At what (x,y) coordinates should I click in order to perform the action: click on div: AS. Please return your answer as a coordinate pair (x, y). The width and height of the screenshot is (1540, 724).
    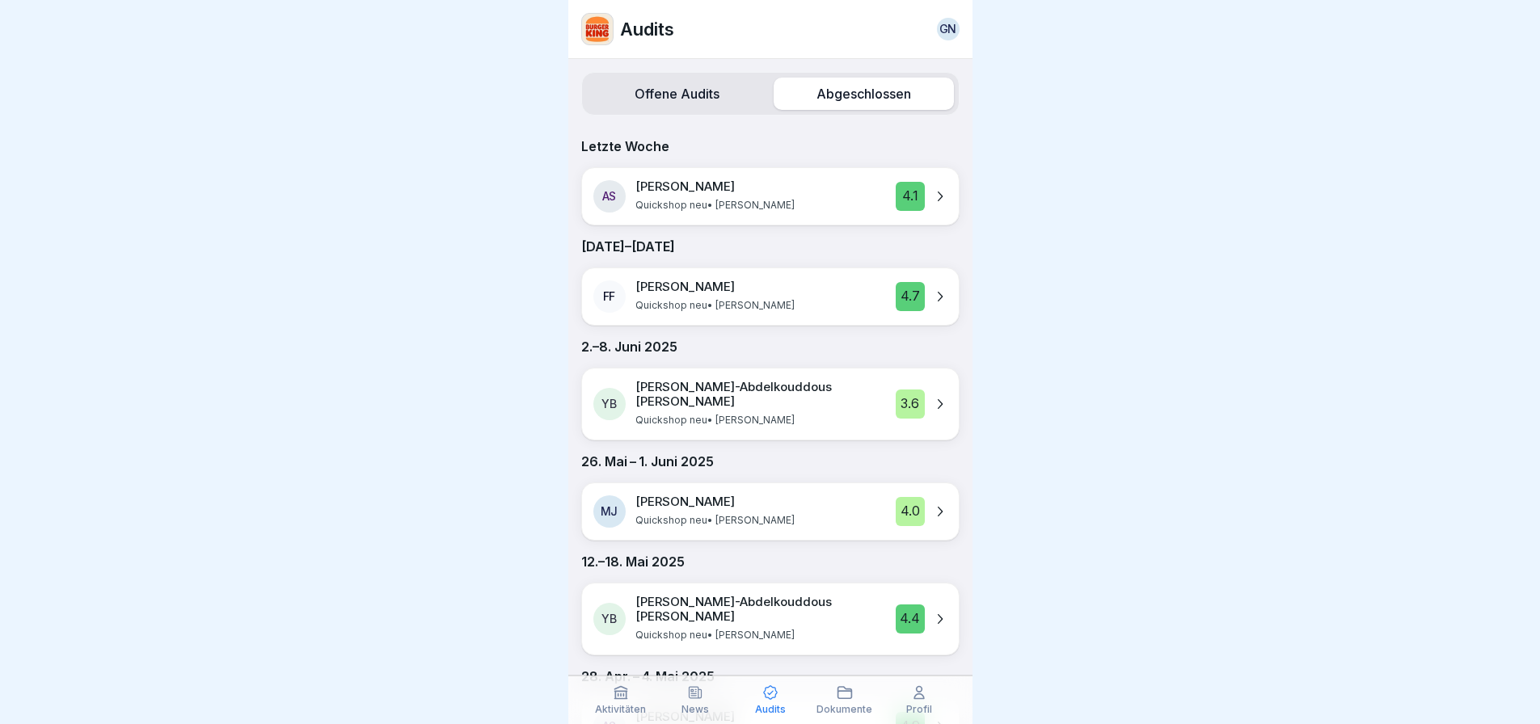
    Looking at the image, I should click on (609, 196).